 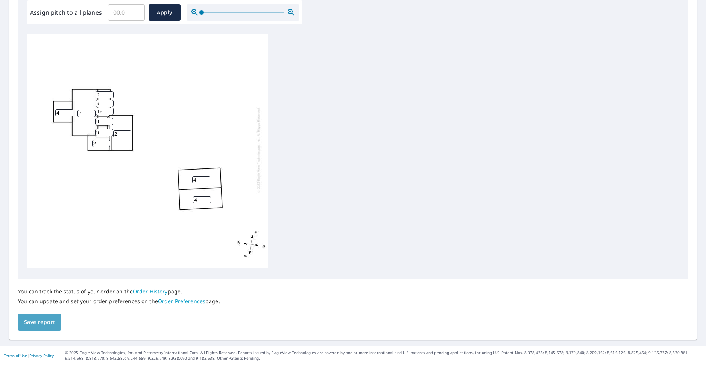 What do you see at coordinates (119, 291) in the screenshot?
I see `p: You can track the status of your order on the page.` at bounding box center [119, 291].